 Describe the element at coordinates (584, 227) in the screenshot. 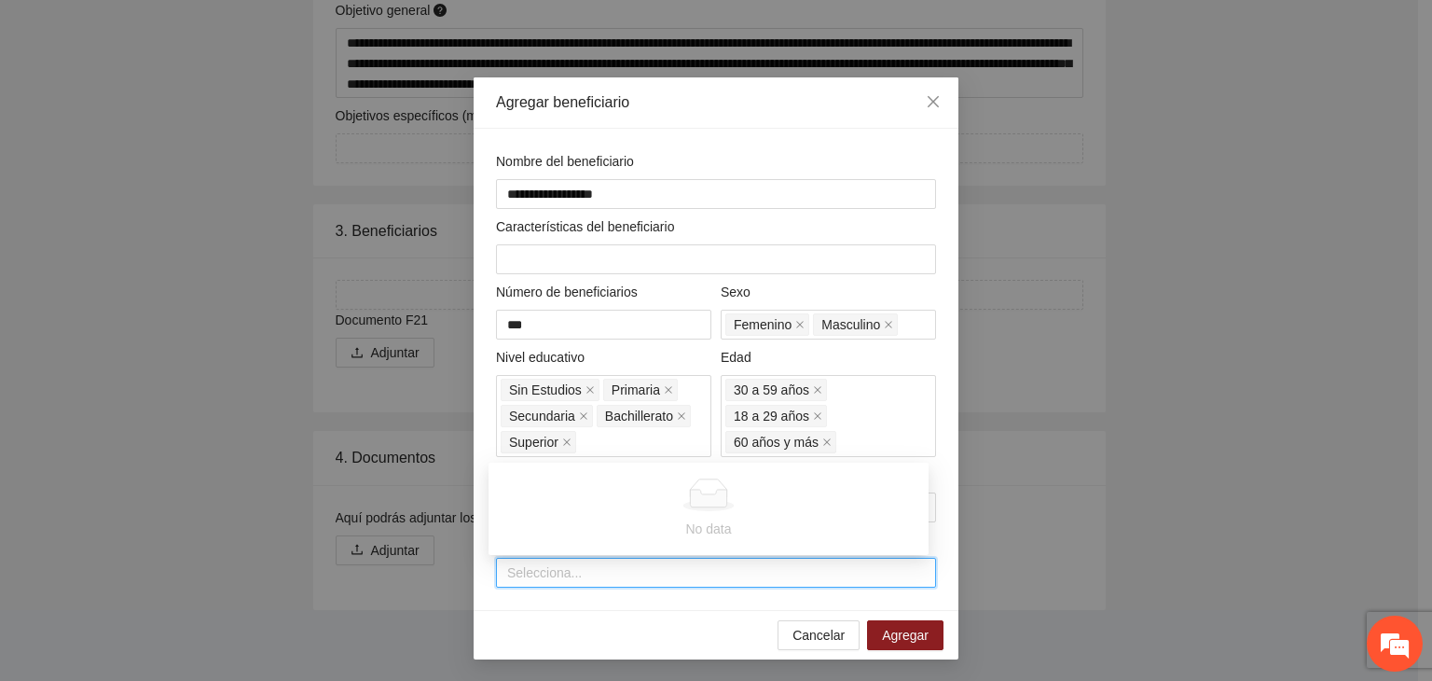

I see `label: Características del beneficiario` at that location.